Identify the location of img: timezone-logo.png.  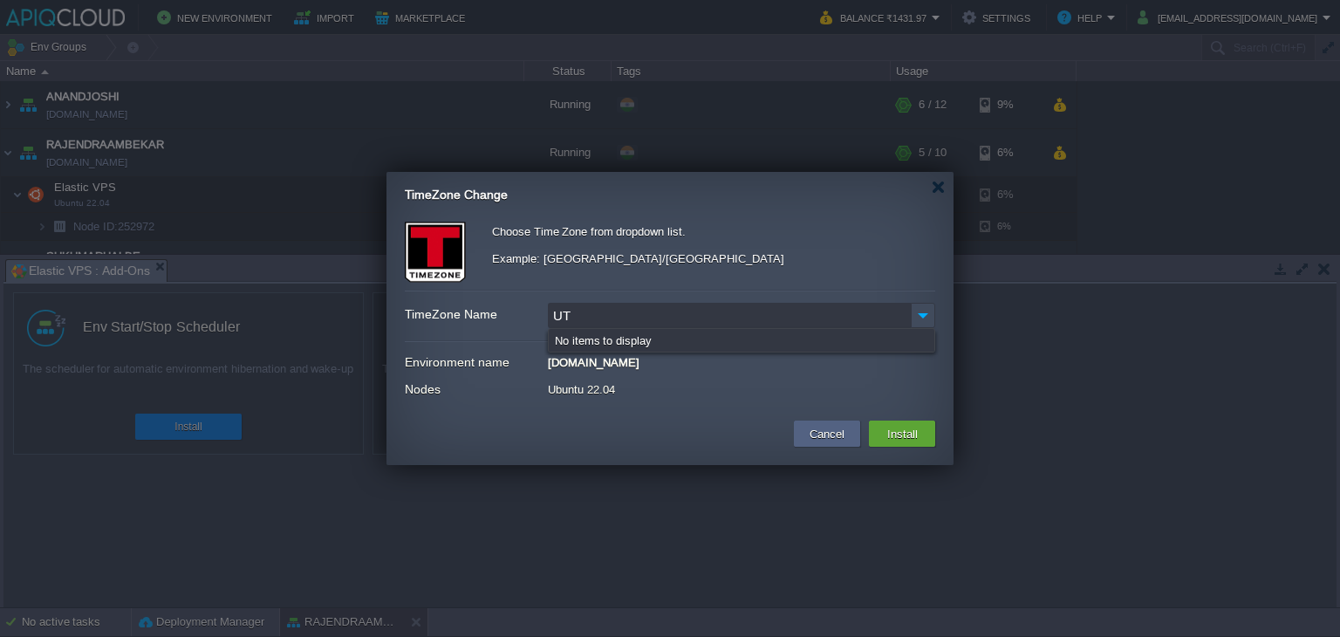
(435, 252).